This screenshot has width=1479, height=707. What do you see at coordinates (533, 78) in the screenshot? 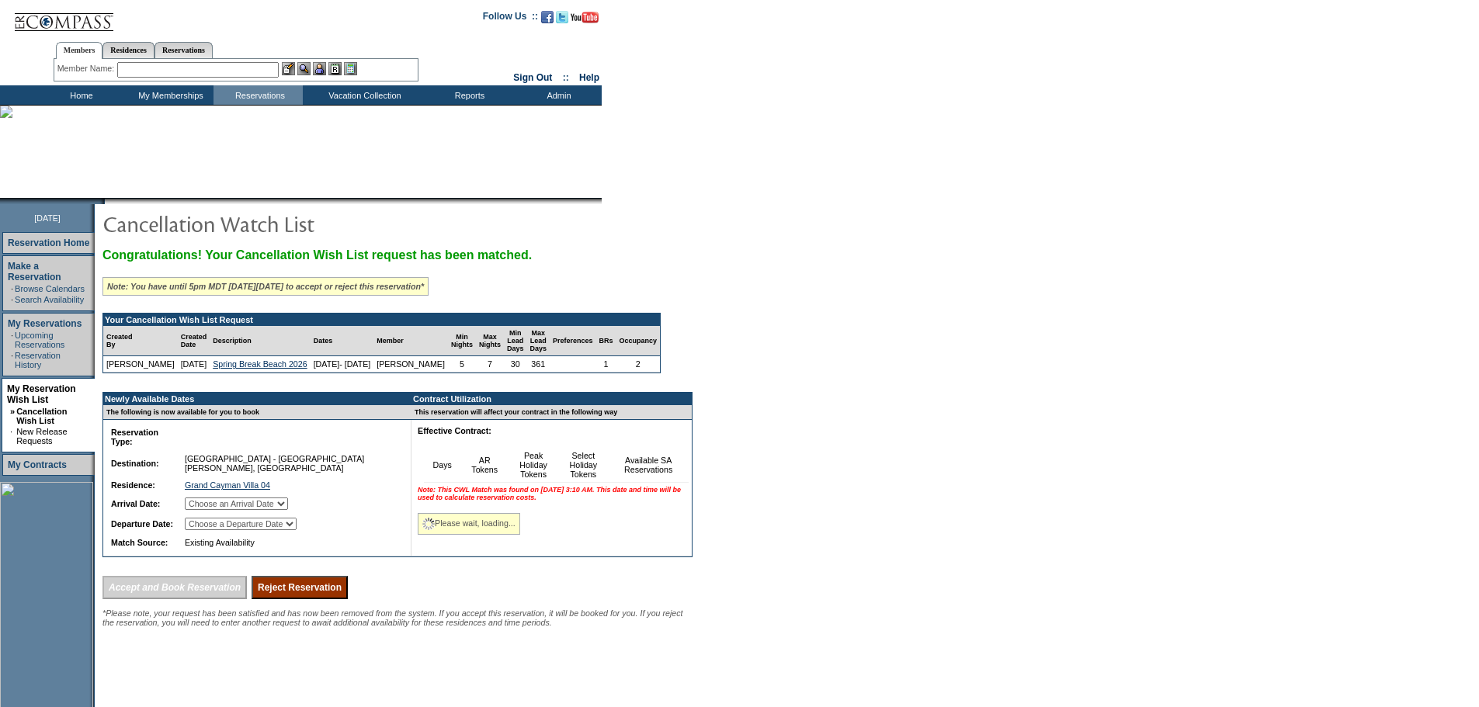
I see `a: Sign Out` at bounding box center [533, 78].